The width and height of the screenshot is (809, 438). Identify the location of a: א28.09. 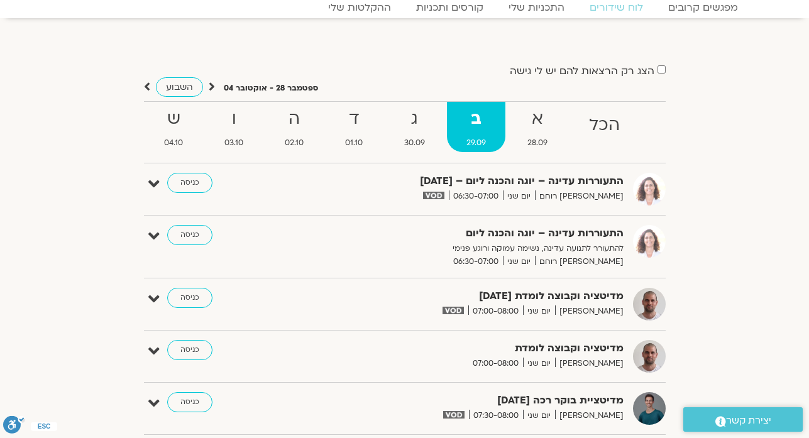
(537, 127).